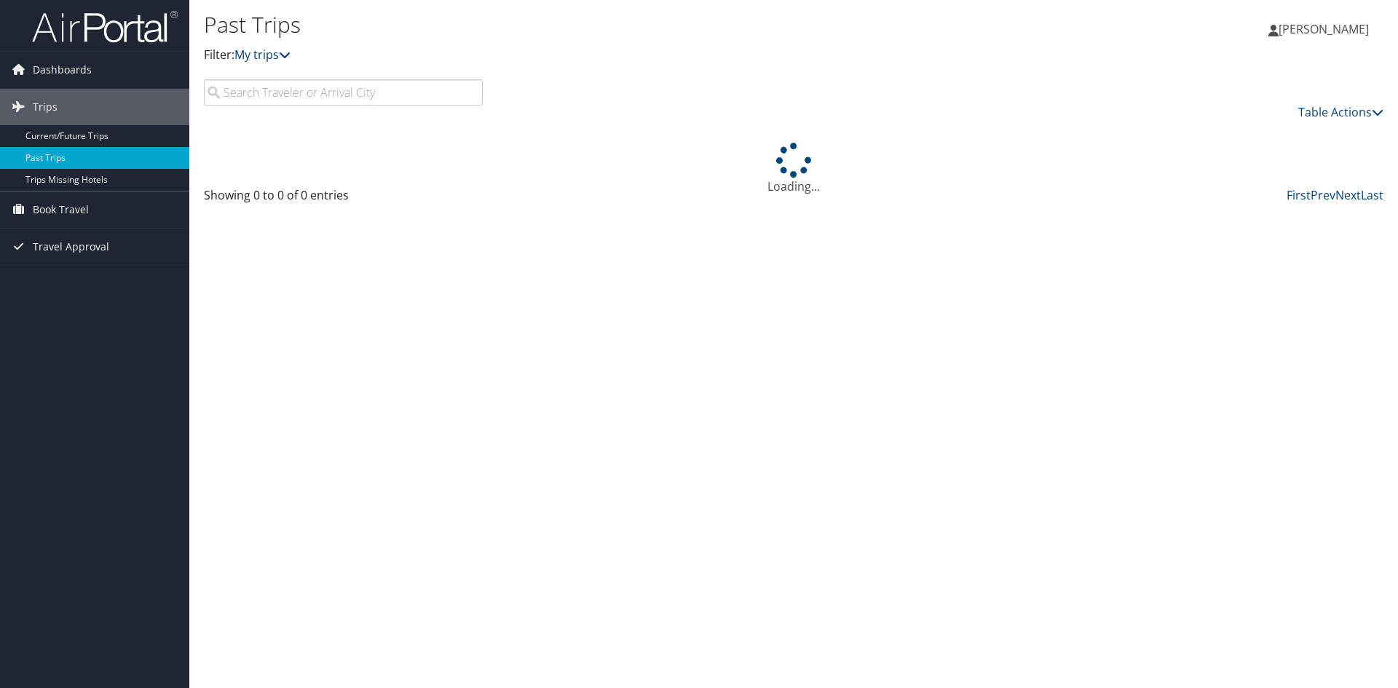 This screenshot has height=688, width=1398. What do you see at coordinates (597, 25) in the screenshot?
I see `h1: Past Trips` at bounding box center [597, 25].